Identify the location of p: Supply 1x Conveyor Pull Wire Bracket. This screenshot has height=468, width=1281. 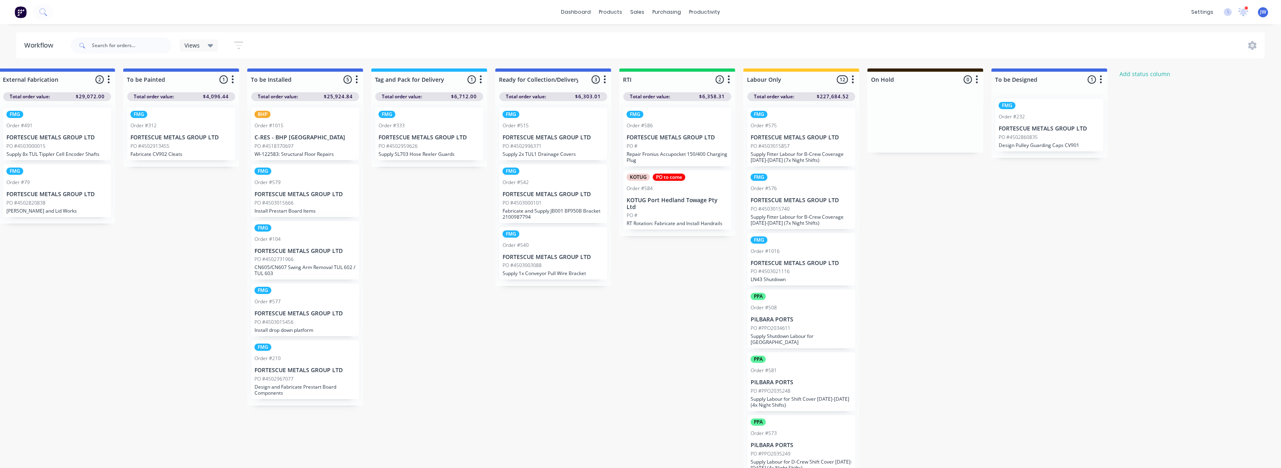
(553, 273).